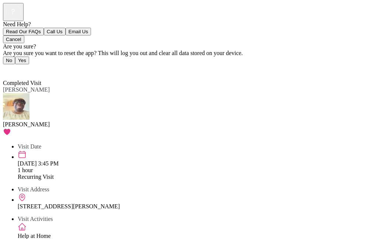 Image resolution: width=389 pixels, height=239 pixels. What do you see at coordinates (78, 31) in the screenshot?
I see `button: Email Us` at bounding box center [78, 31].